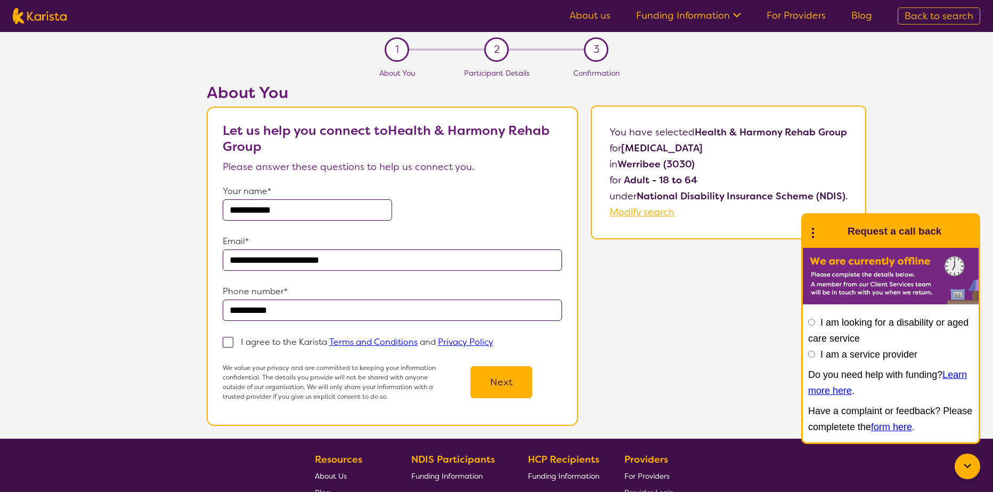  What do you see at coordinates (831, 231) in the screenshot?
I see `img: Karista` at bounding box center [831, 231].